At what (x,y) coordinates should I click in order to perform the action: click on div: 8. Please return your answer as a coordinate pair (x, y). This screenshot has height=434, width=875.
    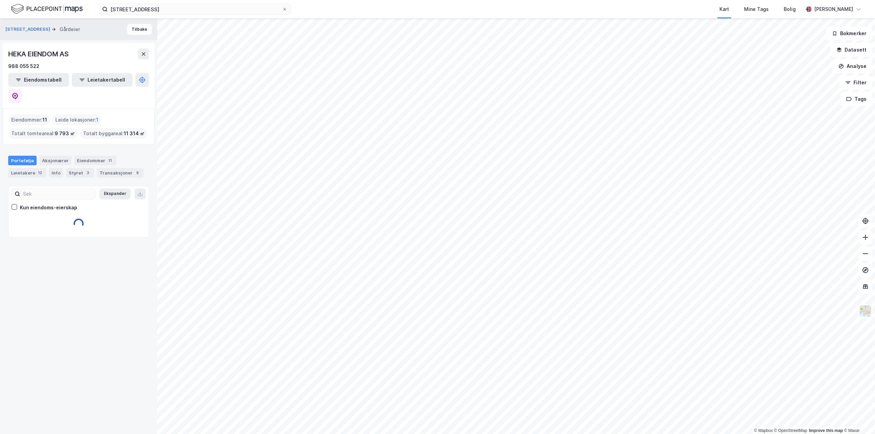
    Looking at the image, I should click on (137, 173).